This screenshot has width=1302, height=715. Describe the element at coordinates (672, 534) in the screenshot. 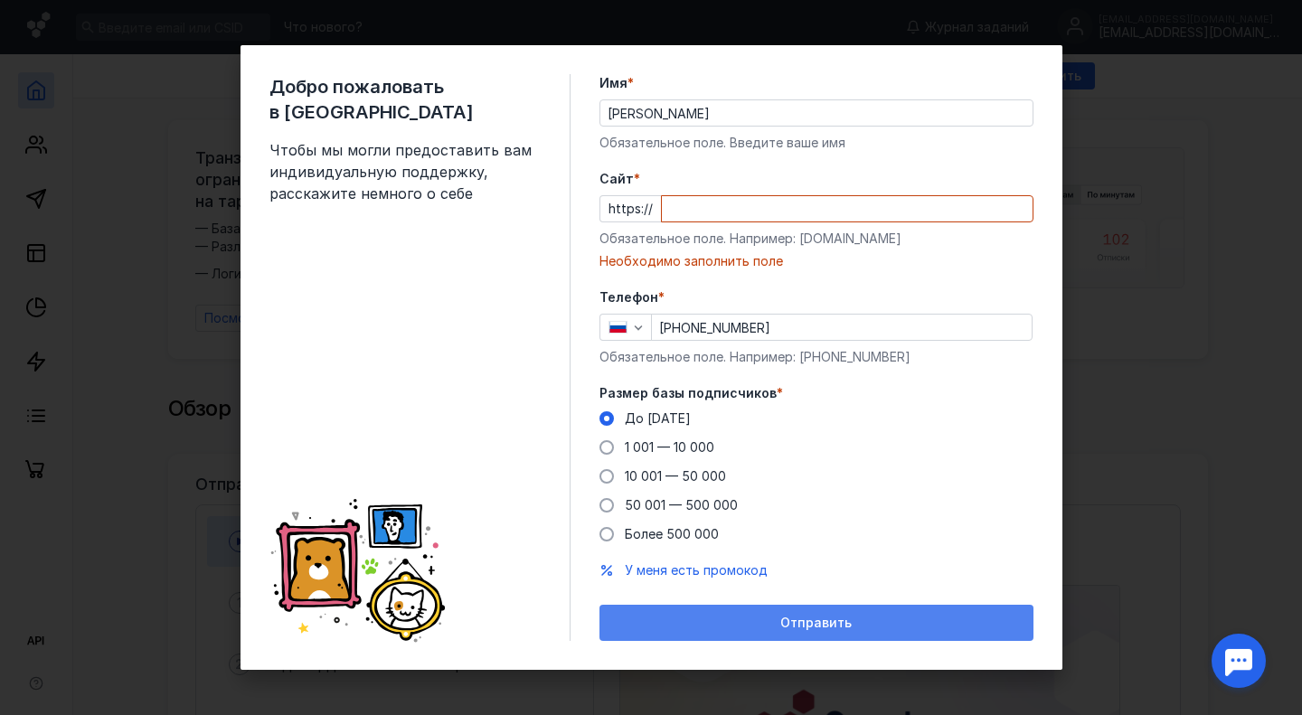

I see `span: Более 500 000` at that location.